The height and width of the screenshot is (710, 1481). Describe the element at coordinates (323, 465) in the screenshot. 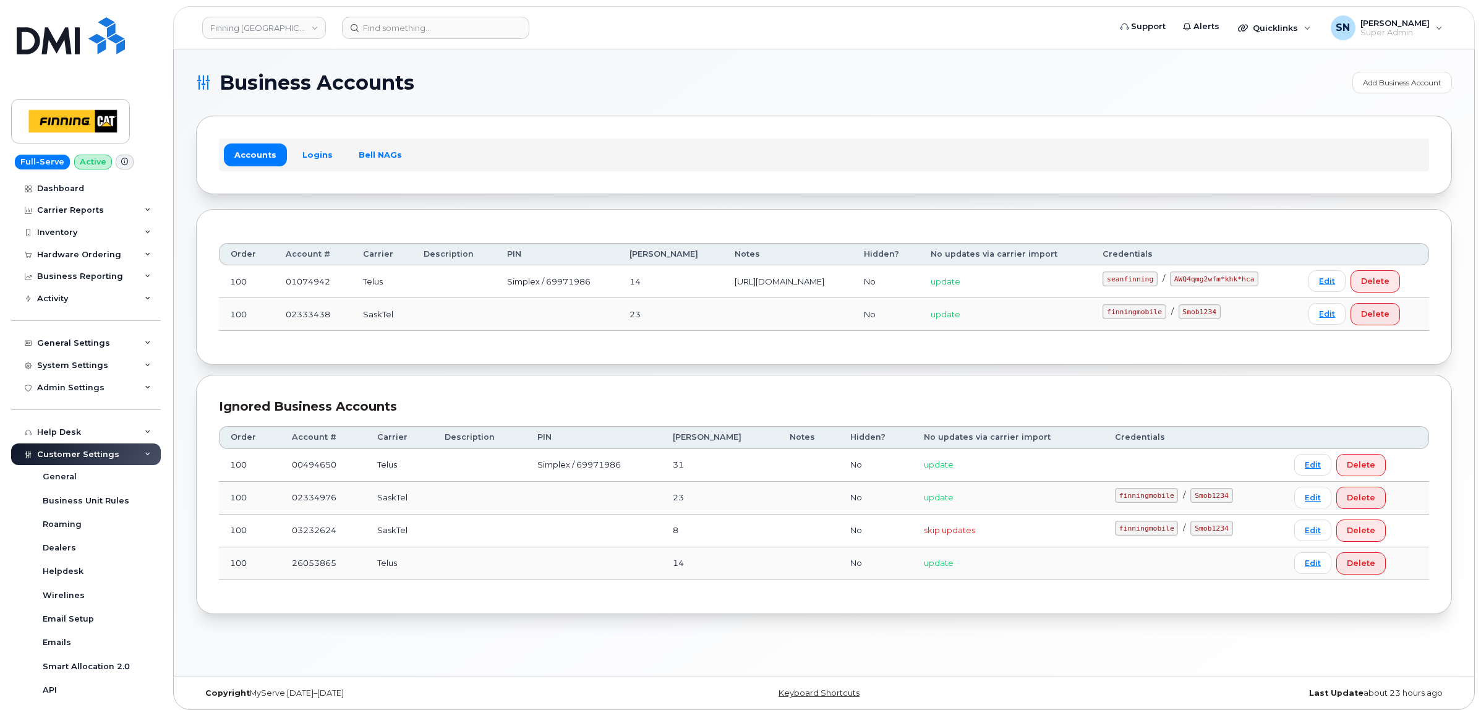

I see `td: 00494650` at that location.